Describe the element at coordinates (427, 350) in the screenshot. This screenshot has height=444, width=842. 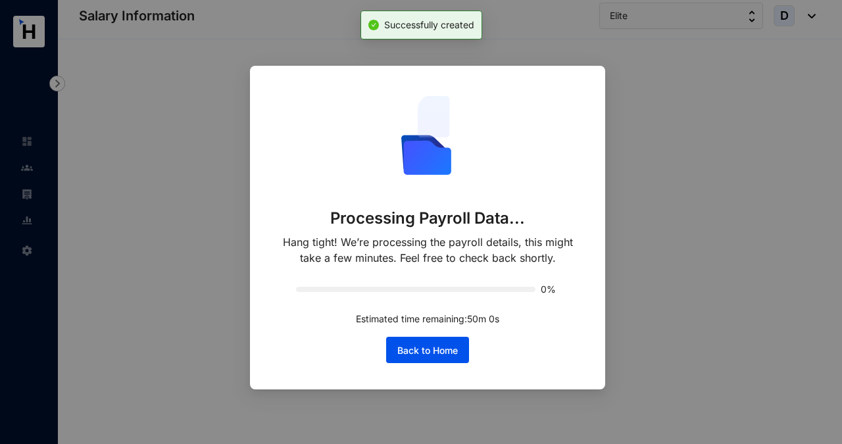
I see `button: Back to Home` at that location.